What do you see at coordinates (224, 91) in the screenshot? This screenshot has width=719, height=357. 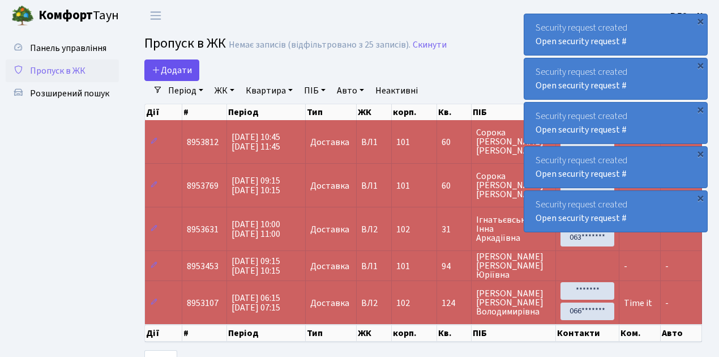 I see `a: ЖК` at bounding box center [224, 91].